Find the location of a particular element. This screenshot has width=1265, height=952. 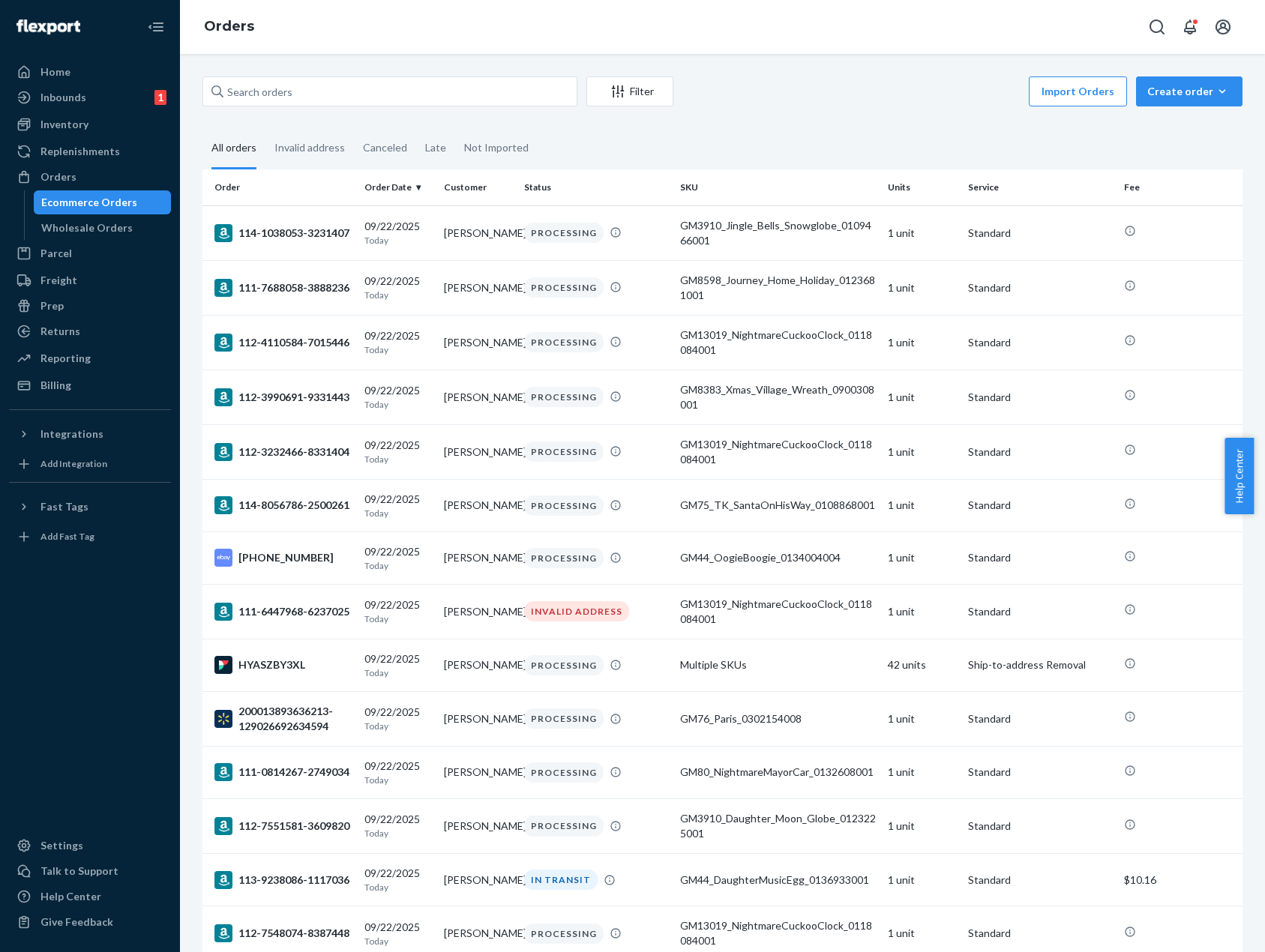

div: 200013893636213-129026692634594 is located at coordinates (284, 719).